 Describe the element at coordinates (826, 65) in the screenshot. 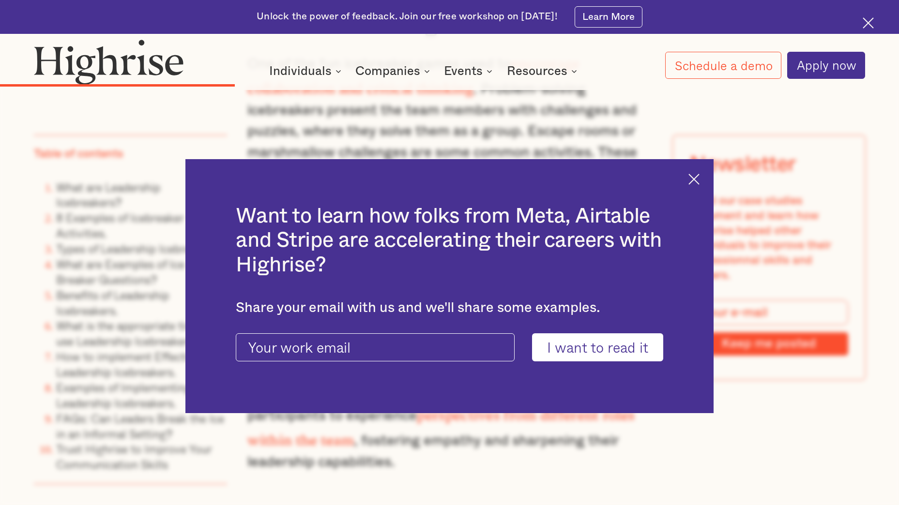

I see `a: Apply now` at that location.